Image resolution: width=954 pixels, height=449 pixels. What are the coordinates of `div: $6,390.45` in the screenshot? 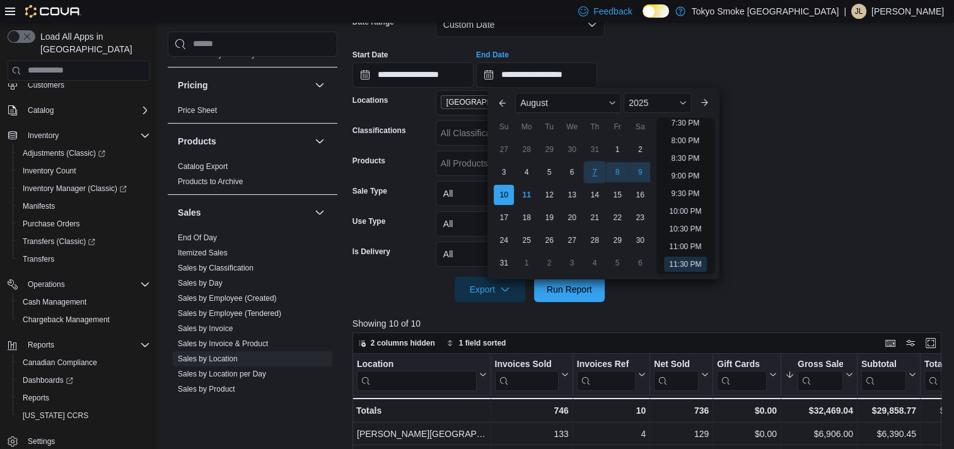 It's located at (889, 434).